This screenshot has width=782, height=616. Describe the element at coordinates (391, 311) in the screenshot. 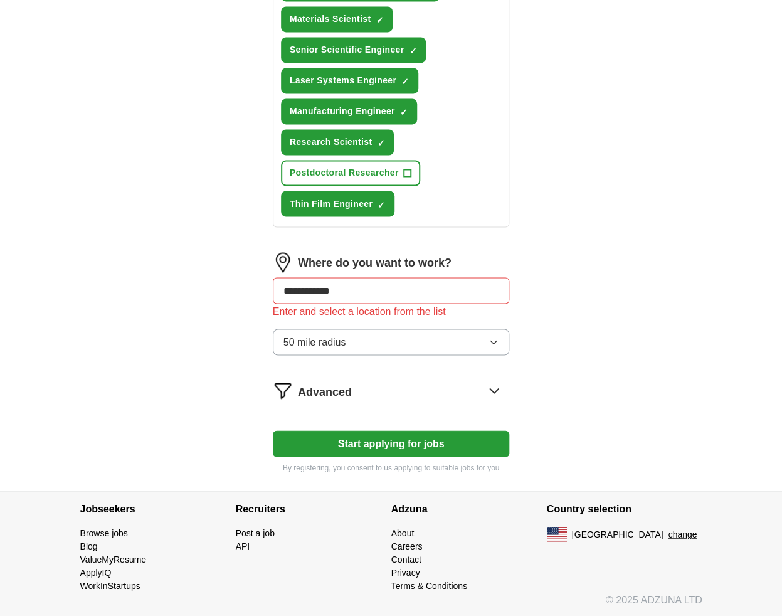

I see `div: Enter and select a location from the list` at that location.